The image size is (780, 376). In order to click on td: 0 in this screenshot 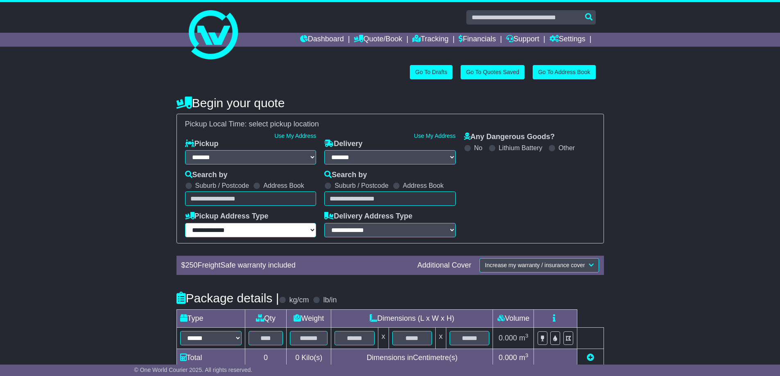, I will do `click(266, 358)`.